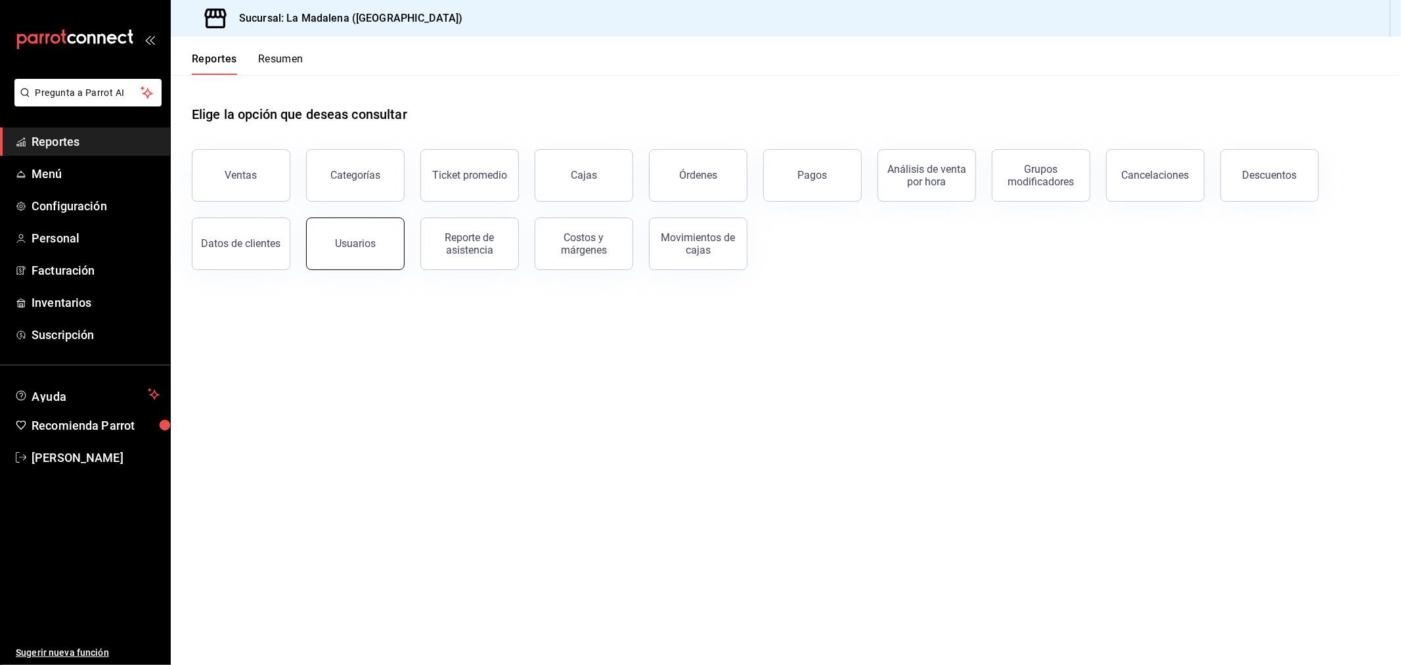 This screenshot has height=665, width=1401. I want to click on div: Ticket promedio, so click(470, 175).